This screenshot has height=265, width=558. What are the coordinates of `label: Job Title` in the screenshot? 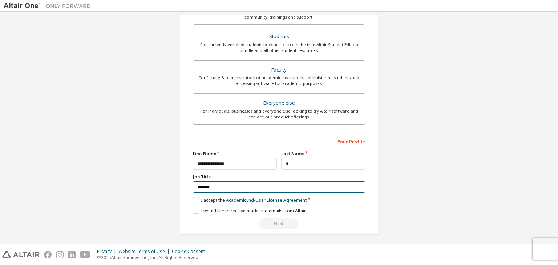 It's located at (279, 177).